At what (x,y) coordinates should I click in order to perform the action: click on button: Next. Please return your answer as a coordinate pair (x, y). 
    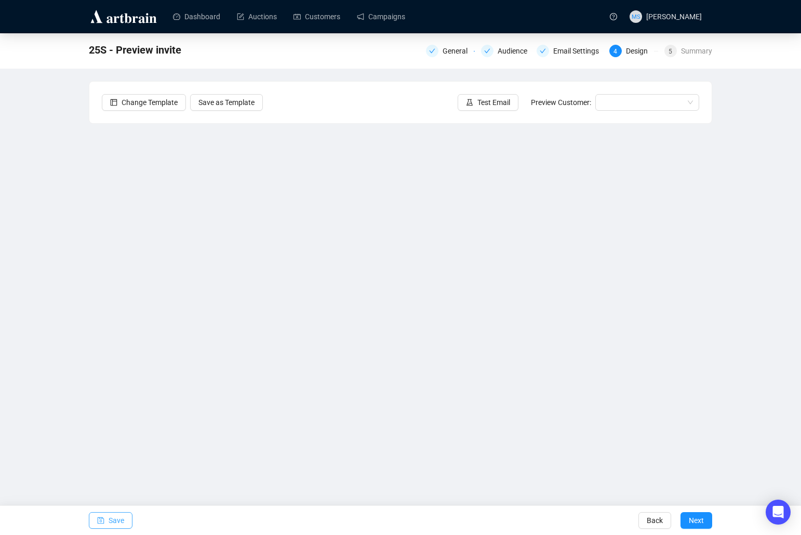
    Looking at the image, I should click on (696, 520).